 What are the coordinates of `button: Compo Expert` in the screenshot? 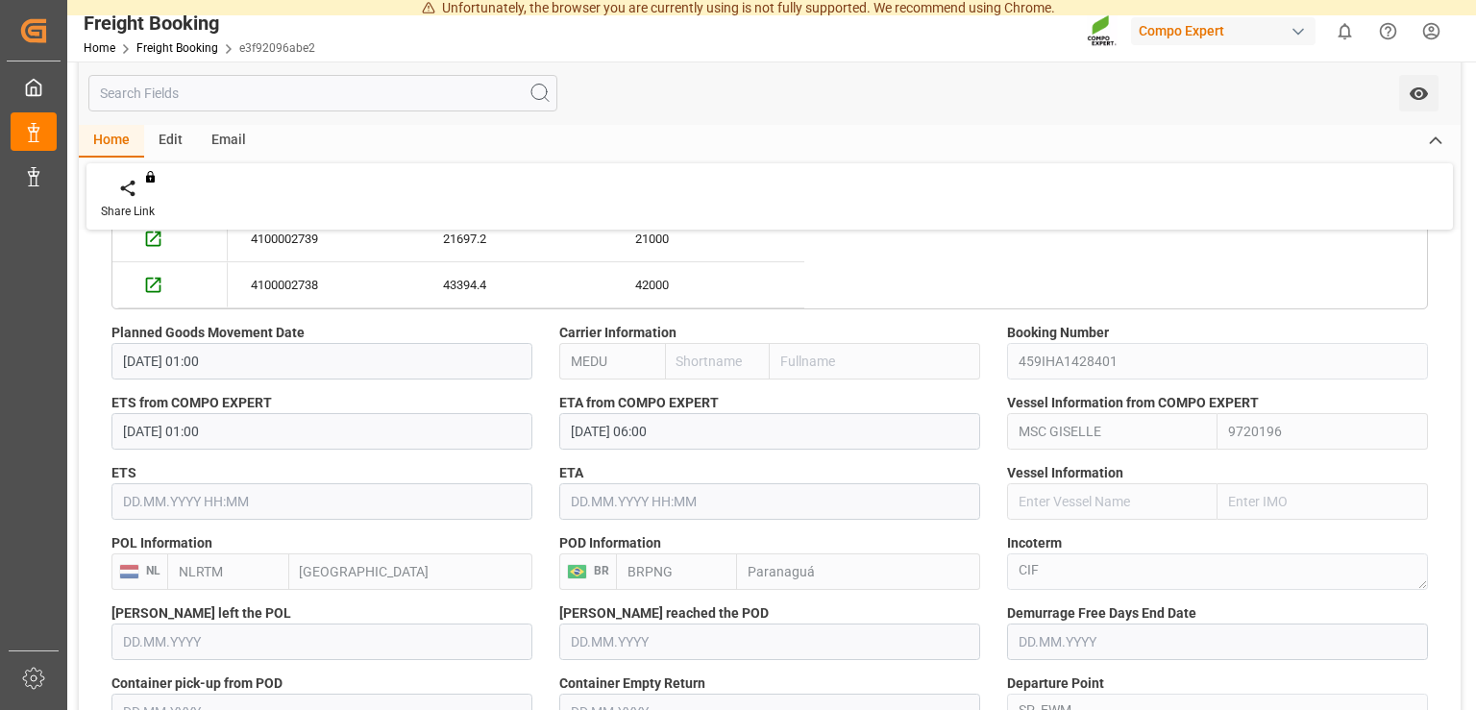 It's located at (1227, 31).